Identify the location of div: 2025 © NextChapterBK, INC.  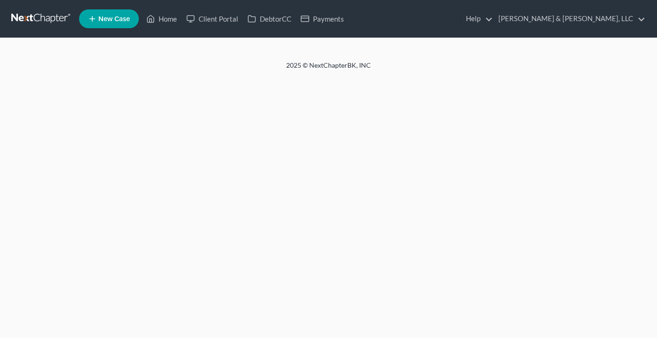
(329, 69).